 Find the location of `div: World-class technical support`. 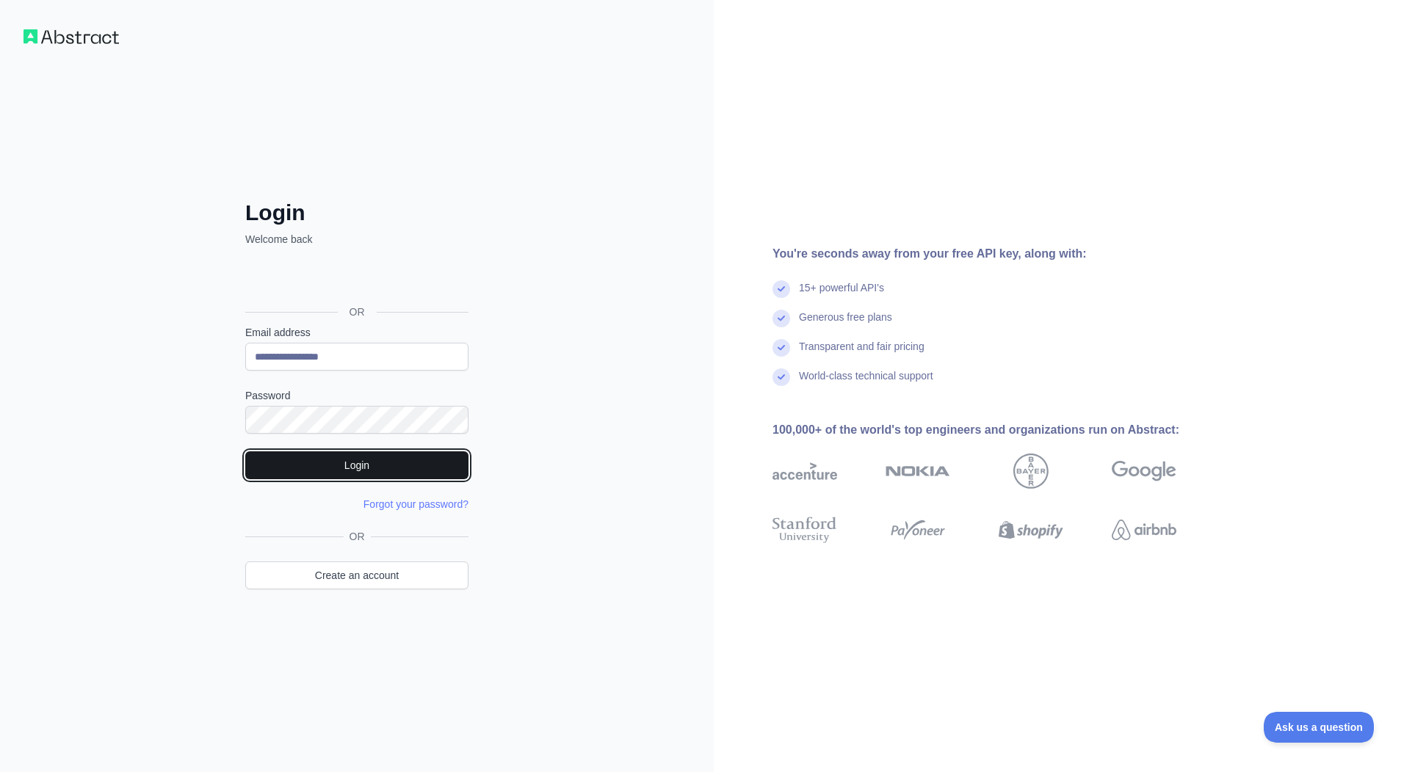

div: World-class technical support is located at coordinates (866, 383).